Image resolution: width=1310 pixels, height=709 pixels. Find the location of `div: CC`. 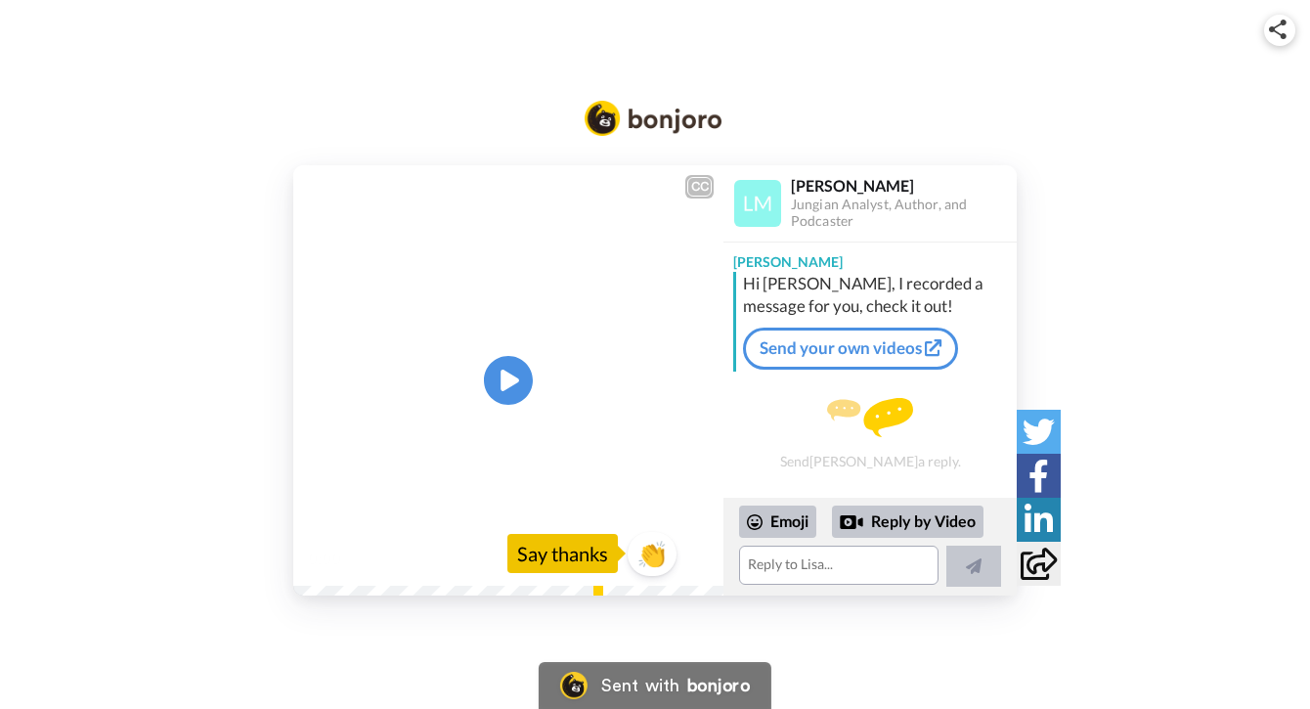

div: CC is located at coordinates (699, 187).